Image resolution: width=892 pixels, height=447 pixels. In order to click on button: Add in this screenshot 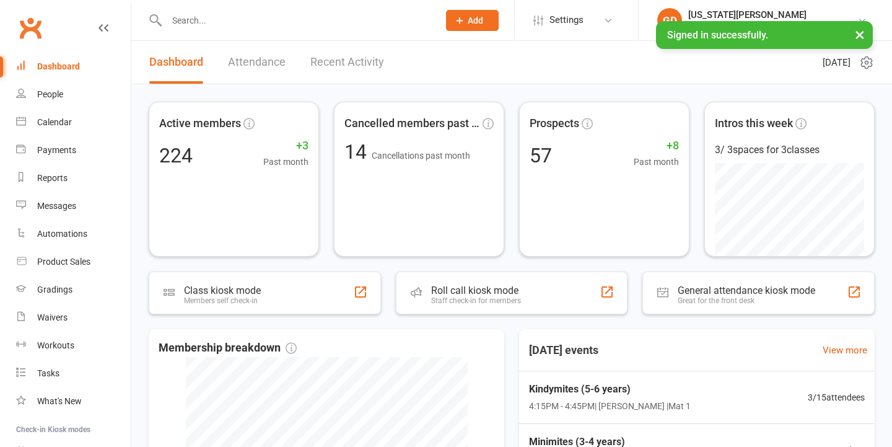, I will do `click(472, 20)`.